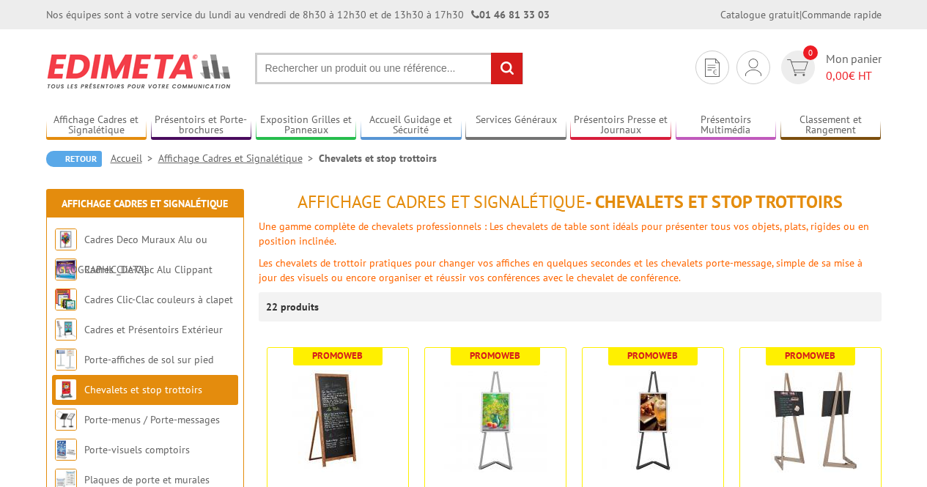 Image resolution: width=927 pixels, height=487 pixels. Describe the element at coordinates (153, 330) in the screenshot. I see `a: Cadres et Présentoirs Extérieur` at that location.